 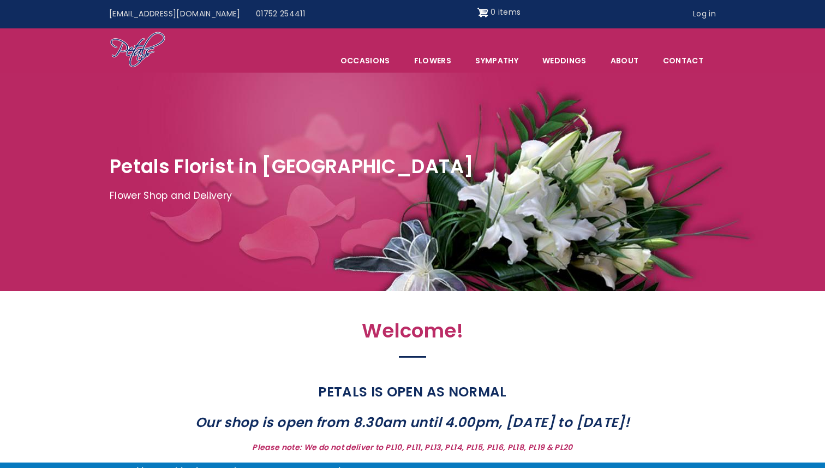 I want to click on span: Occasions, so click(x=365, y=61).